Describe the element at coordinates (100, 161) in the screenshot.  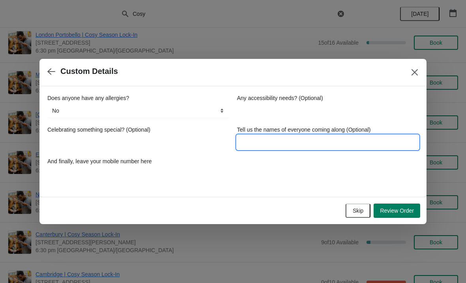
I see `label: And finally, leave your mobile number here` at that location.